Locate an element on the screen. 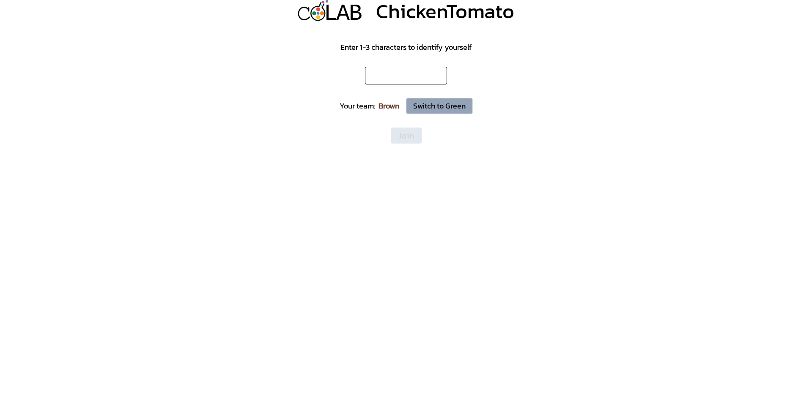 Image resolution: width=812 pixels, height=399 pixels. div: Enter 1-3 characters to identify yourself is located at coordinates (406, 47).